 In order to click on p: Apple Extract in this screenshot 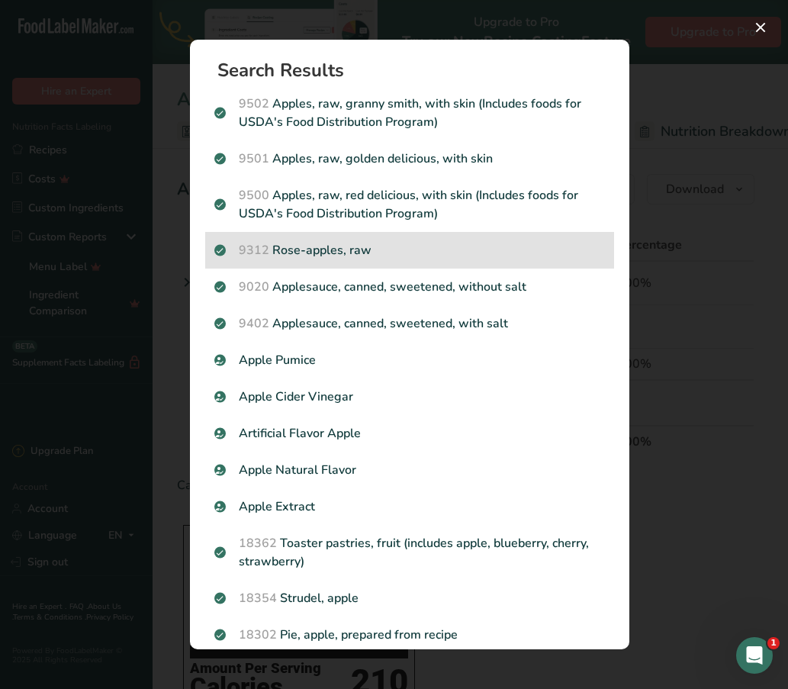, I will do `click(410, 507)`.